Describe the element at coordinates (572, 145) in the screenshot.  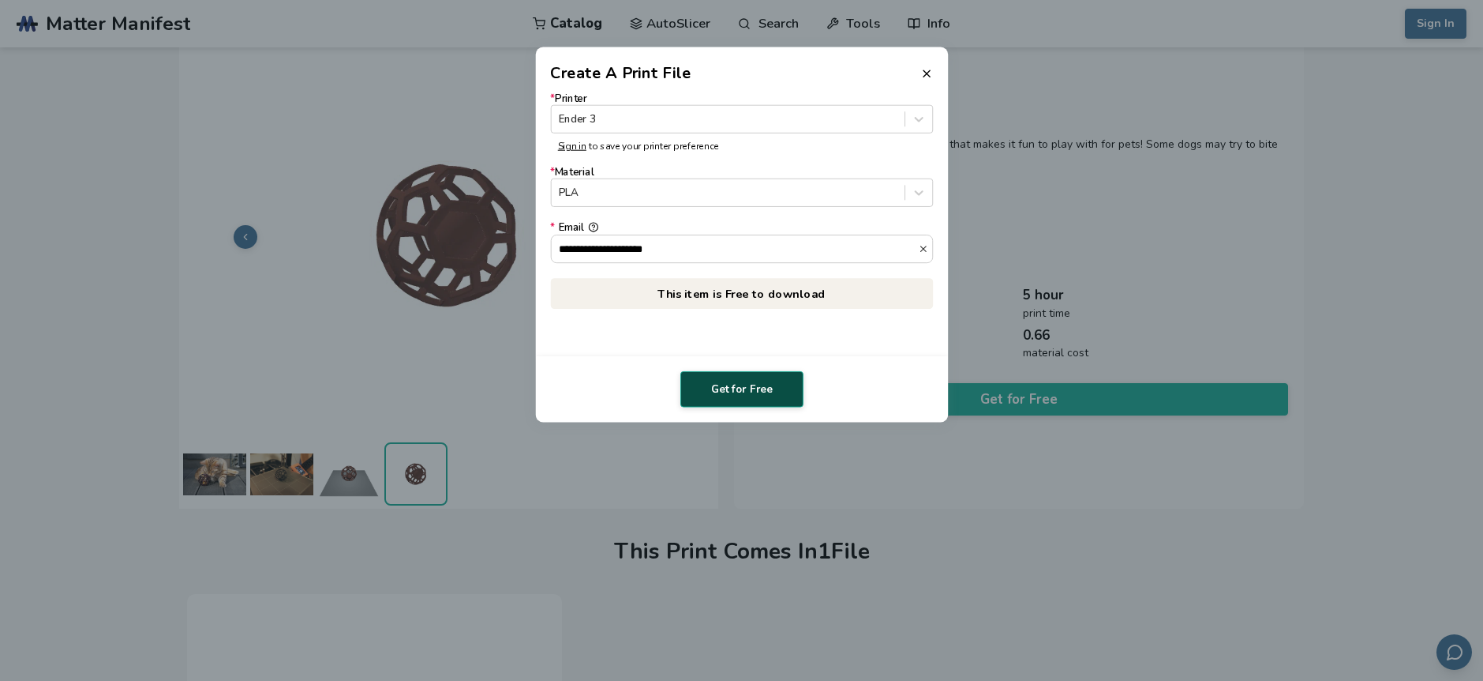
I see `a: Sign in` at that location.